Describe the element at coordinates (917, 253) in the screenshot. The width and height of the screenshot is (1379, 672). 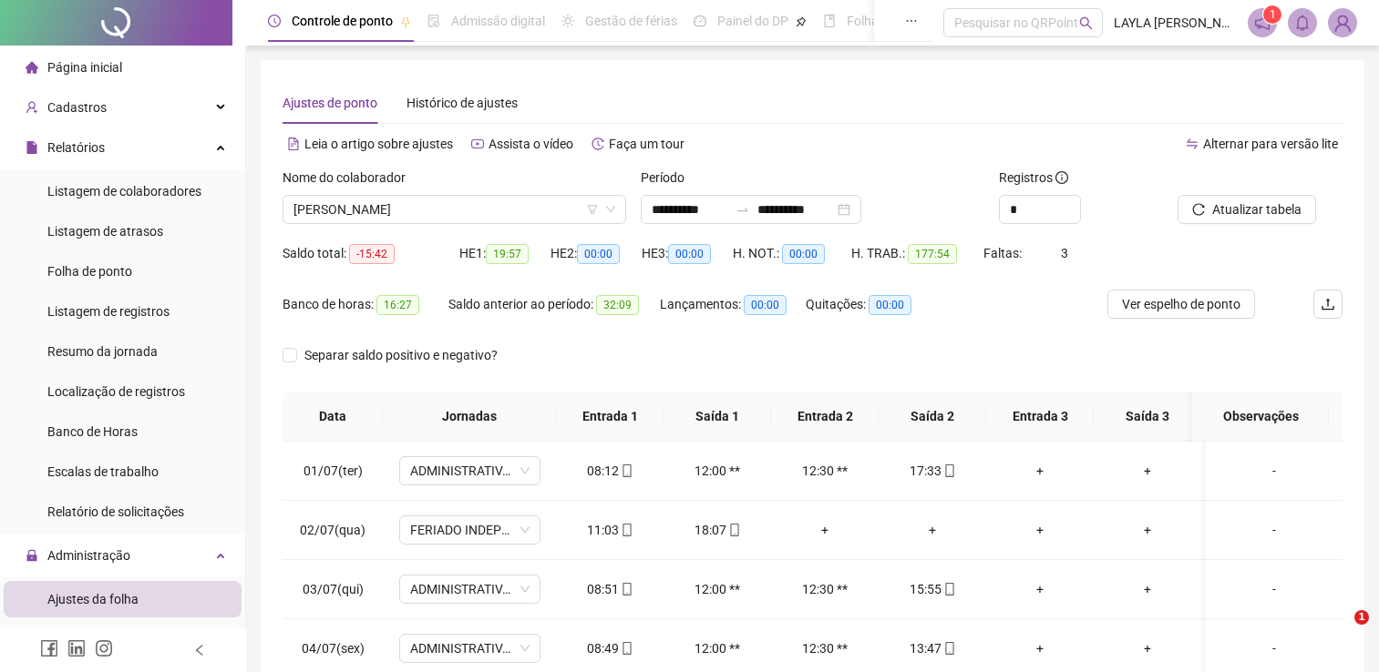
I see `div: H. TRAB.:` at that location.